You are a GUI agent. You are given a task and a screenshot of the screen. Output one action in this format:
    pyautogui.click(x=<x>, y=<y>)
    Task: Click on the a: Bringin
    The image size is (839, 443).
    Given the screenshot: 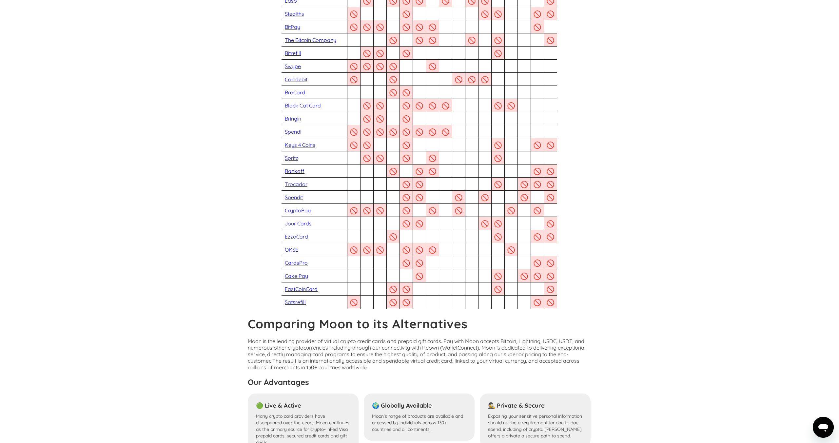 What is the action you would take?
    pyautogui.click(x=293, y=119)
    